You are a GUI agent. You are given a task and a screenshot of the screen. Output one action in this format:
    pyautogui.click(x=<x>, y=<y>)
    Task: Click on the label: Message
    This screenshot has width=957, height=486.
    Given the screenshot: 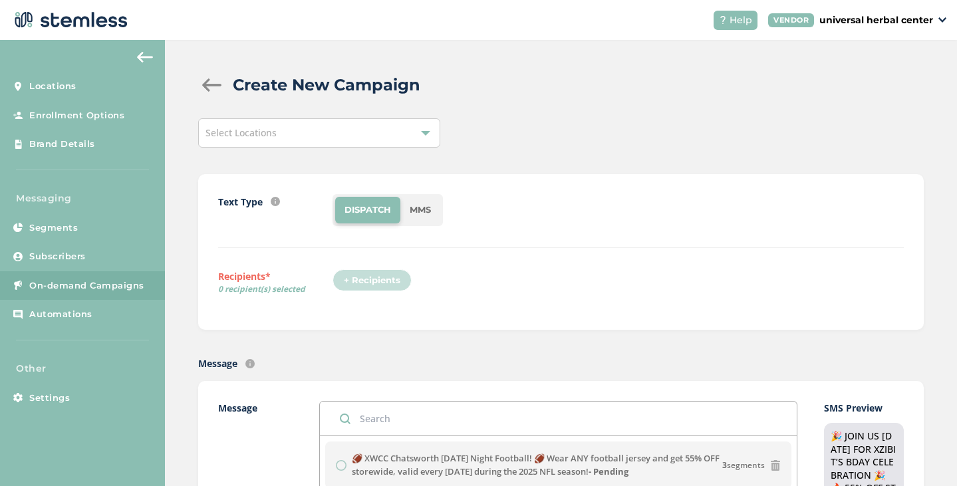 What is the action you would take?
    pyautogui.click(x=217, y=363)
    